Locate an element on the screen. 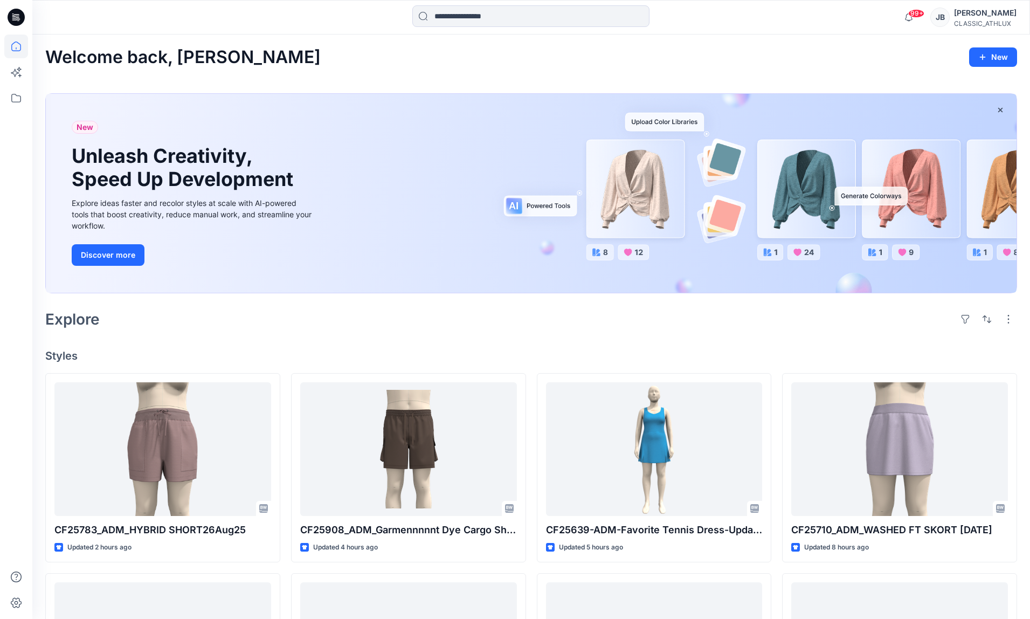 Image resolution: width=1030 pixels, height=619 pixels. span: 99+ is located at coordinates (916, 13).